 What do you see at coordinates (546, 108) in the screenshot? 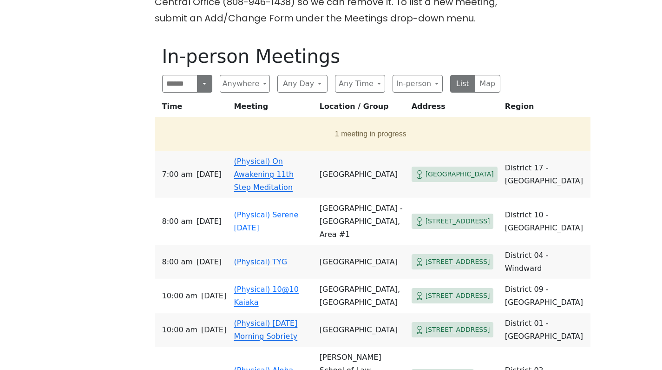
I see `th: Region` at bounding box center [546, 108].